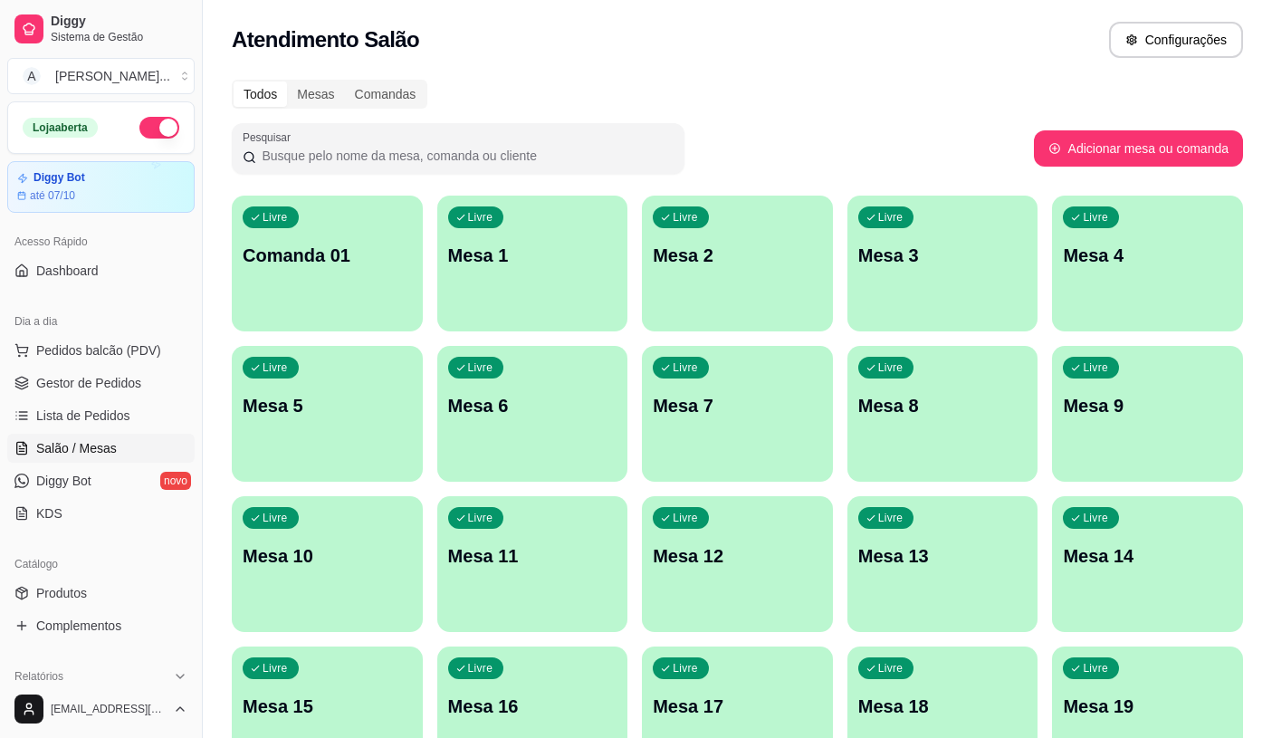 The width and height of the screenshot is (1272, 738). I want to click on article: até 07/10, so click(53, 196).